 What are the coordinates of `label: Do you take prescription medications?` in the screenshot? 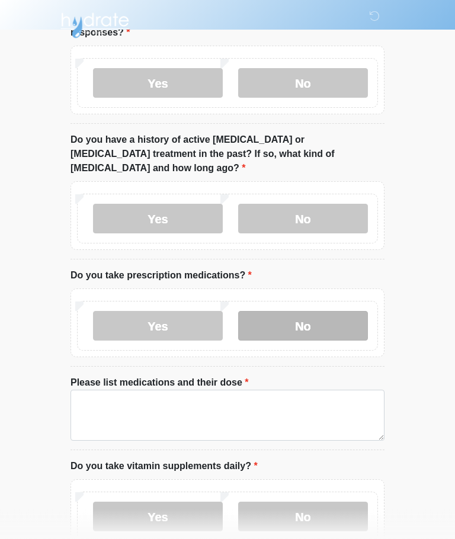 It's located at (161, 276).